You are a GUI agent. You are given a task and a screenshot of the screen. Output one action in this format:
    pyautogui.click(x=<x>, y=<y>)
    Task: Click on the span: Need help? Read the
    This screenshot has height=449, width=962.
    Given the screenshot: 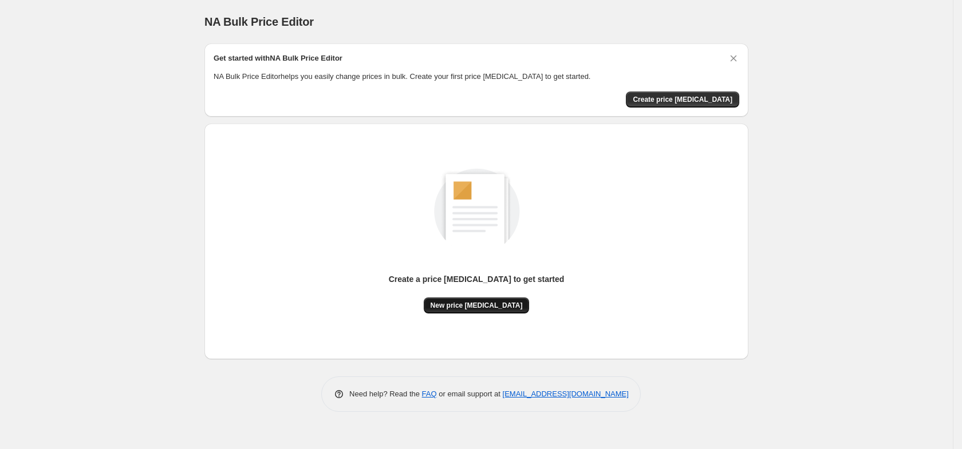 What is the action you would take?
    pyautogui.click(x=385, y=394)
    